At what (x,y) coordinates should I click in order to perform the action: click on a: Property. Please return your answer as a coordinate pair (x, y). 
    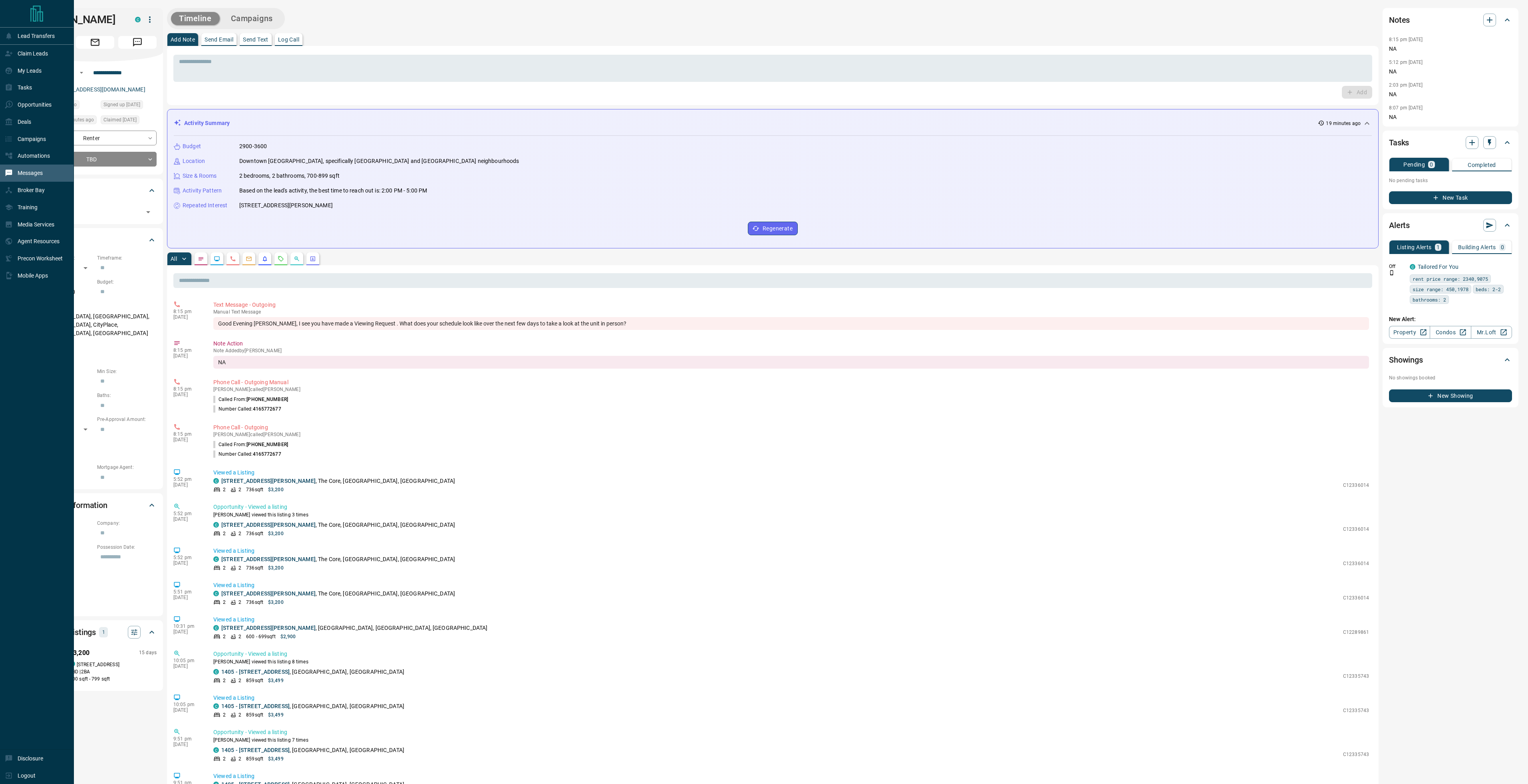
    Looking at the image, I should click on (1409, 332).